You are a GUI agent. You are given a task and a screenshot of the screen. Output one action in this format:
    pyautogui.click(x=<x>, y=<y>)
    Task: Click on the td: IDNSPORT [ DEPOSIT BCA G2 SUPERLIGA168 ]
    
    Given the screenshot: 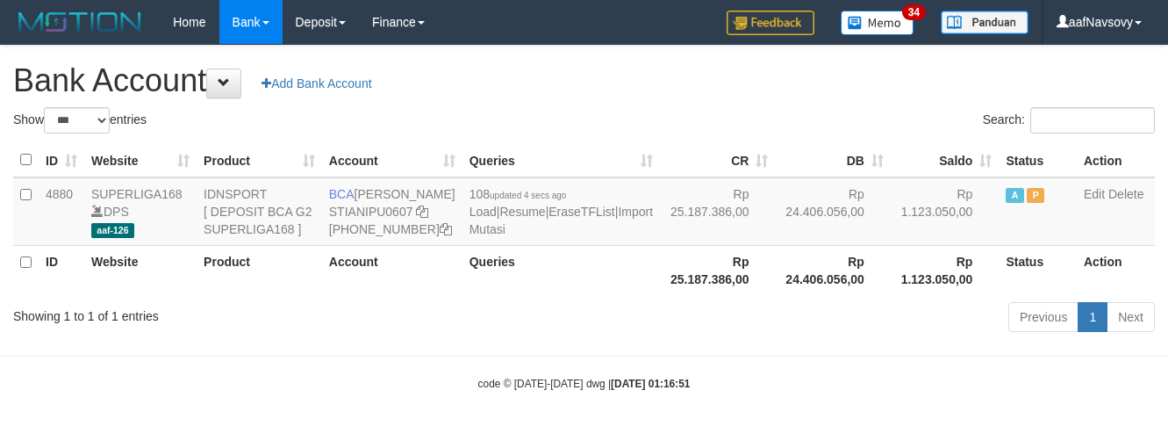 What is the action you would take?
    pyautogui.click(x=259, y=212)
    